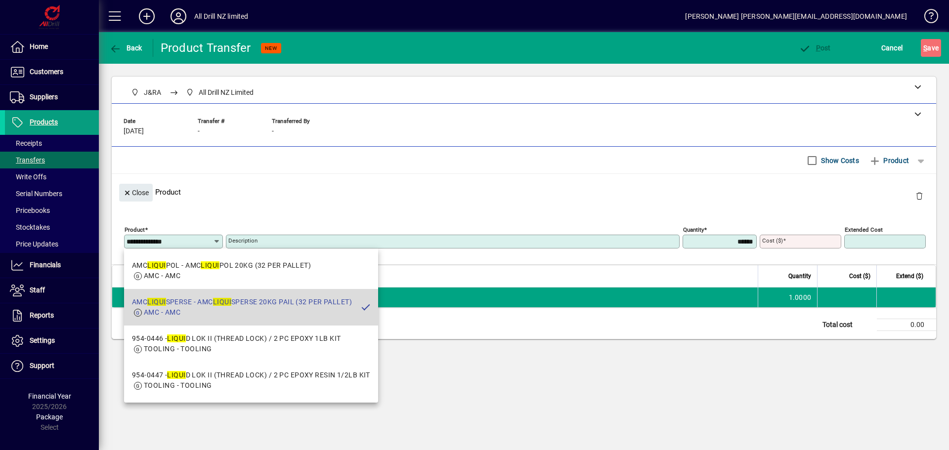 This screenshot has width=949, height=450. Describe the element at coordinates (206, 48) in the screenshot. I see `div: Product Transfer` at that location.